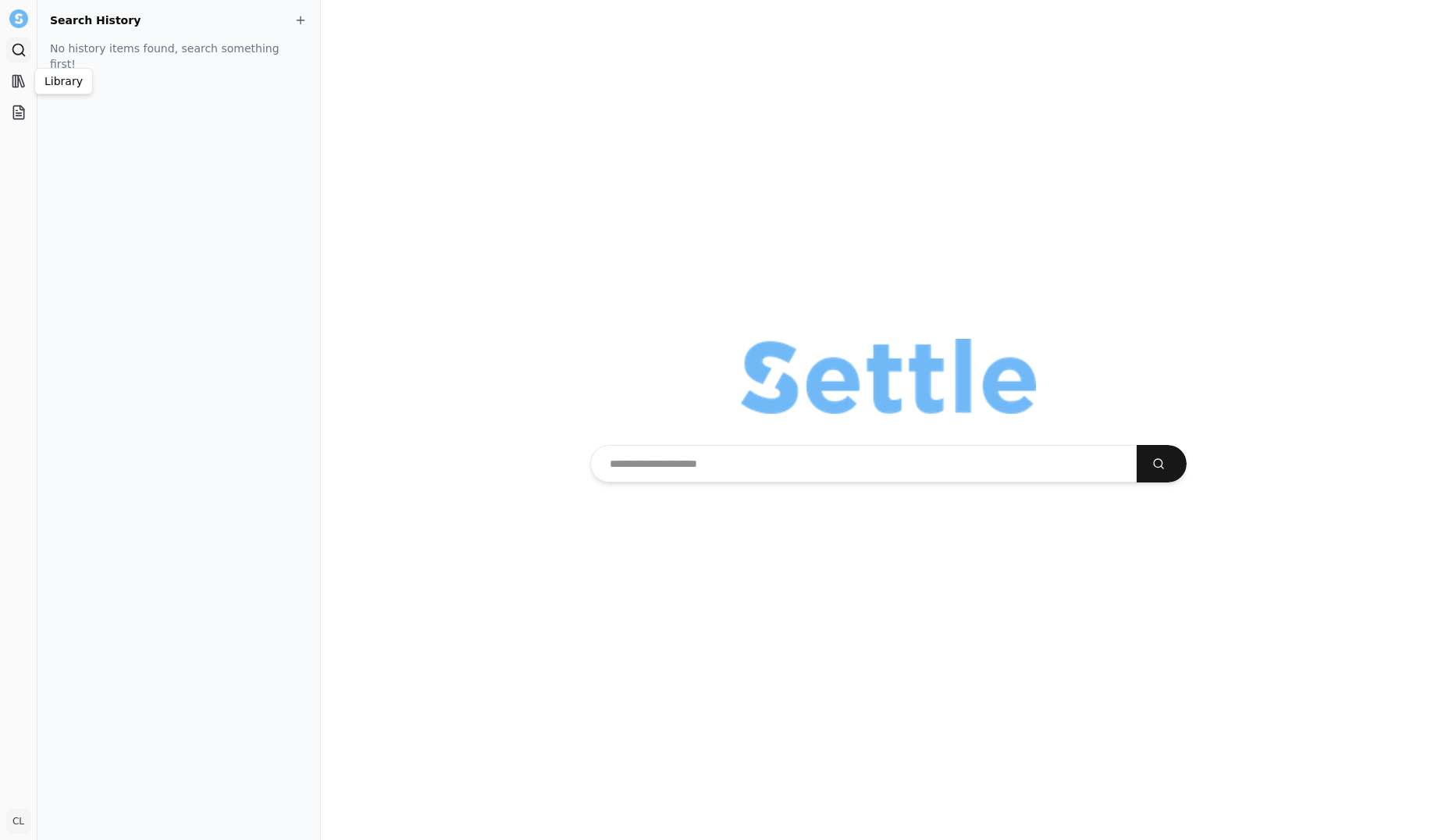 Image resolution: width=1456 pixels, height=840 pixels. Describe the element at coordinates (19, 822) in the screenshot. I see `span: CL` at that location.